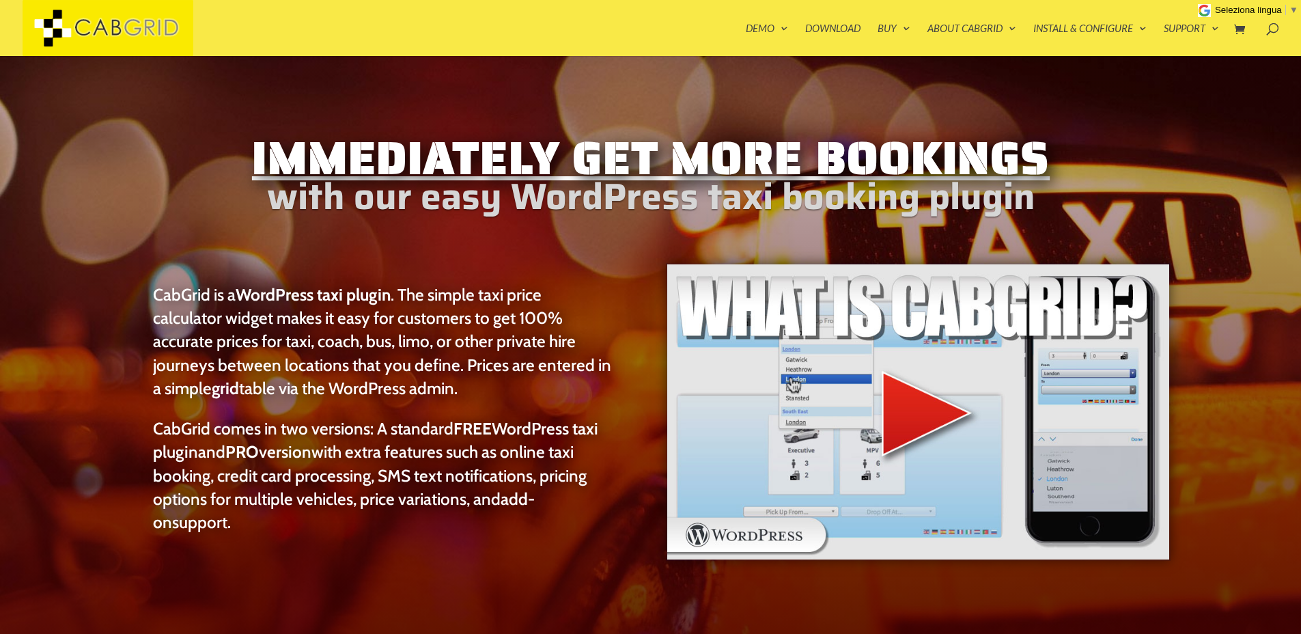  What do you see at coordinates (832, 40) in the screenshot?
I see `a: Download` at bounding box center [832, 40].